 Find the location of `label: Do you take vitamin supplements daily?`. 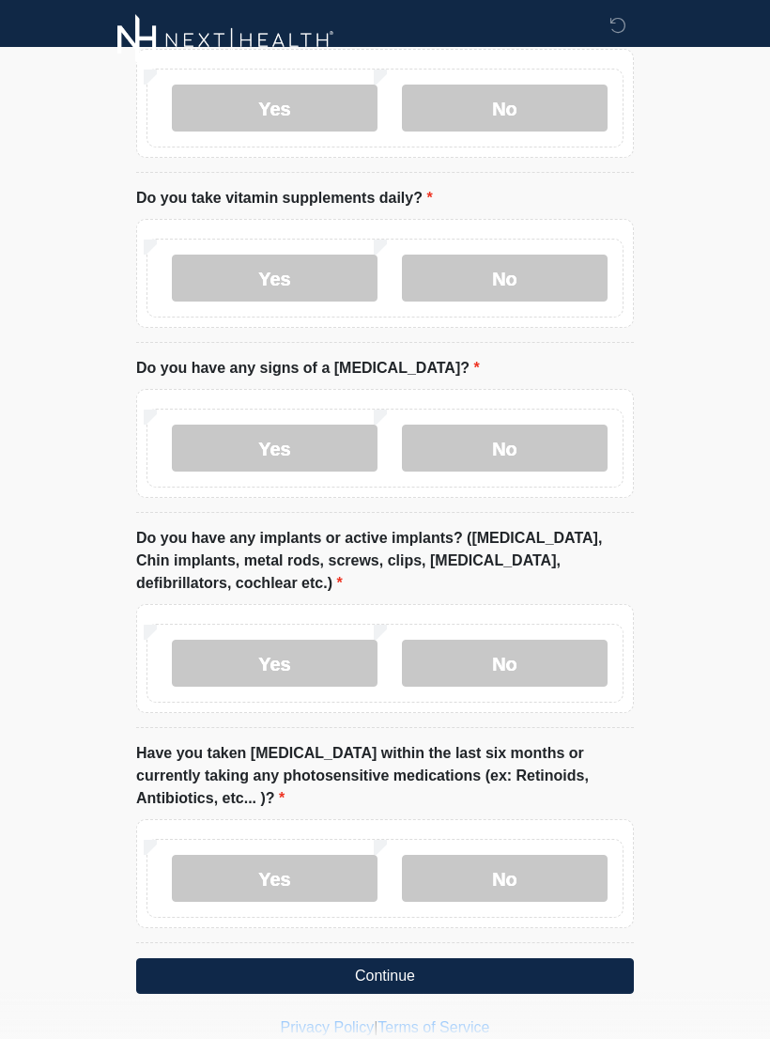

label: Do you take vitamin supplements daily? is located at coordinates (285, 198).